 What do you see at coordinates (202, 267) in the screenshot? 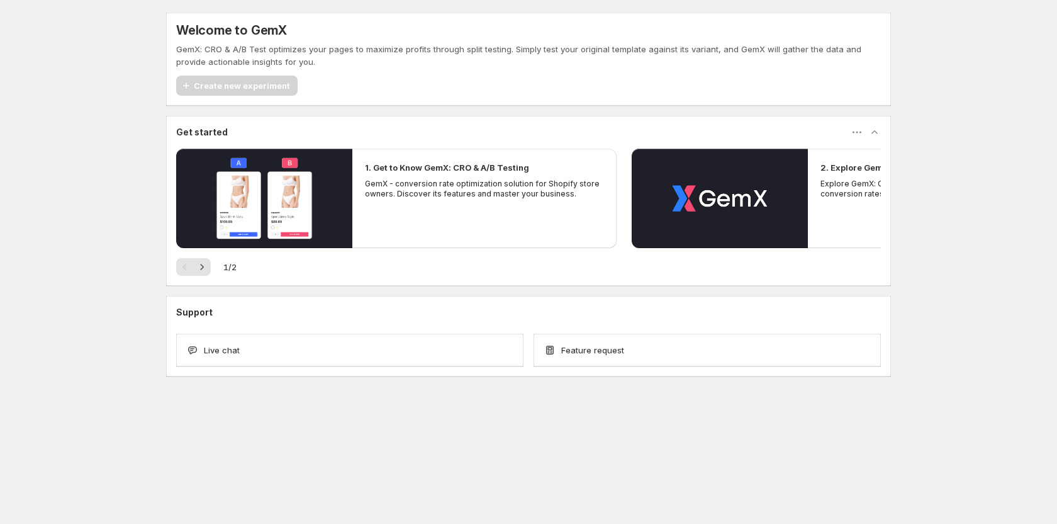
I see `button: Next` at bounding box center [202, 267].